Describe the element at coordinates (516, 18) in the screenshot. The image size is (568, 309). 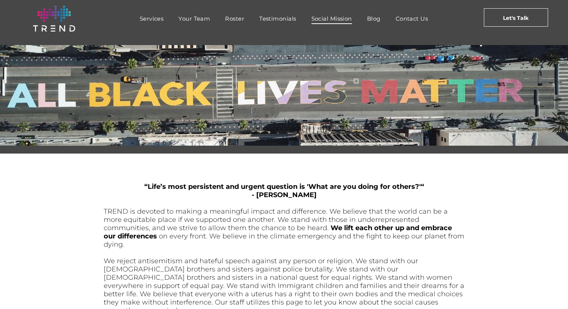
I see `span: Let's Talk` at that location.